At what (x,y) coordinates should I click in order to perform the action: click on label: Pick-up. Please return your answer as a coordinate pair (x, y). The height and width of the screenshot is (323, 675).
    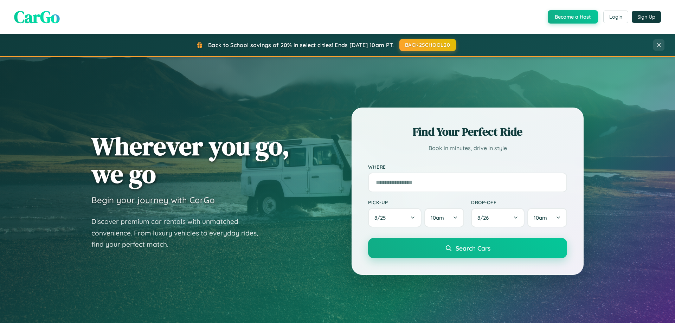
    Looking at the image, I should click on (416, 202).